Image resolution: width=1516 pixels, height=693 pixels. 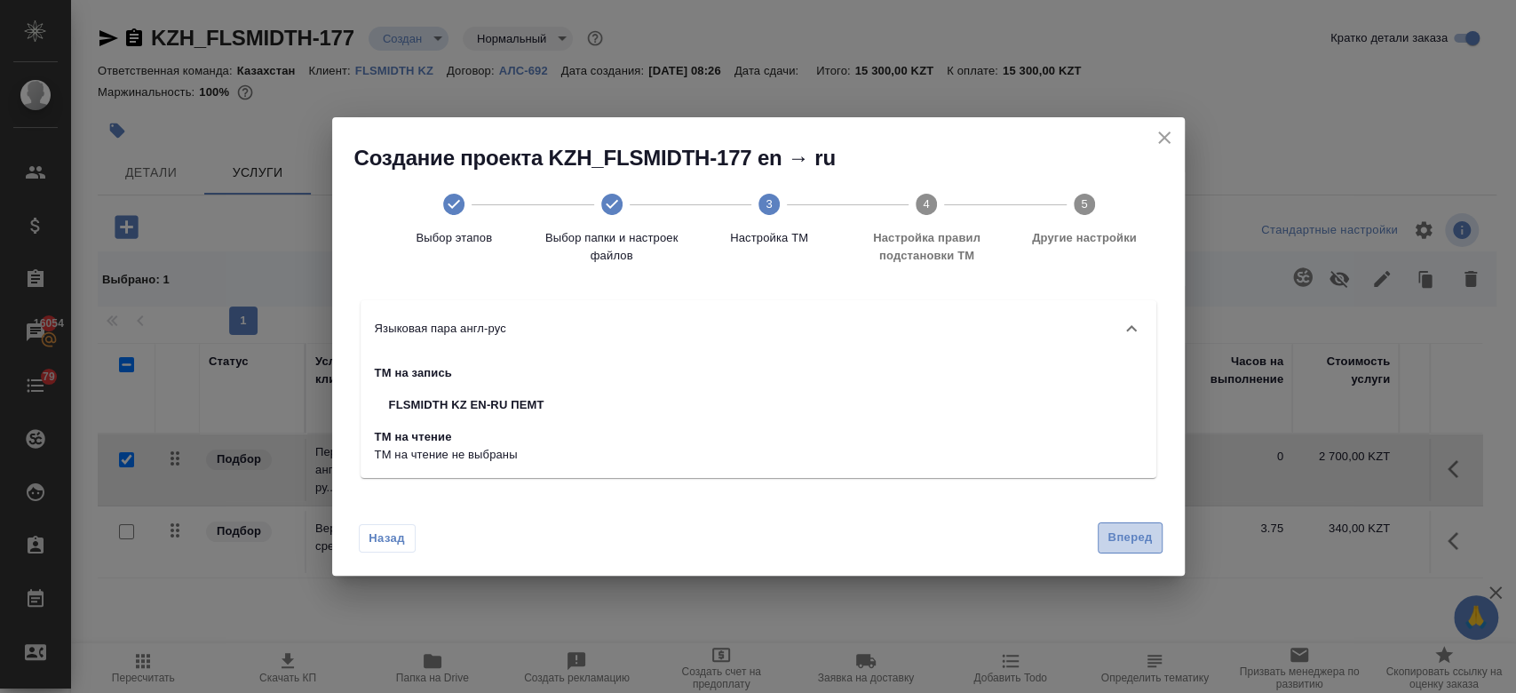 I want to click on span: Настройка правил подстановки TM, so click(x=926, y=247).